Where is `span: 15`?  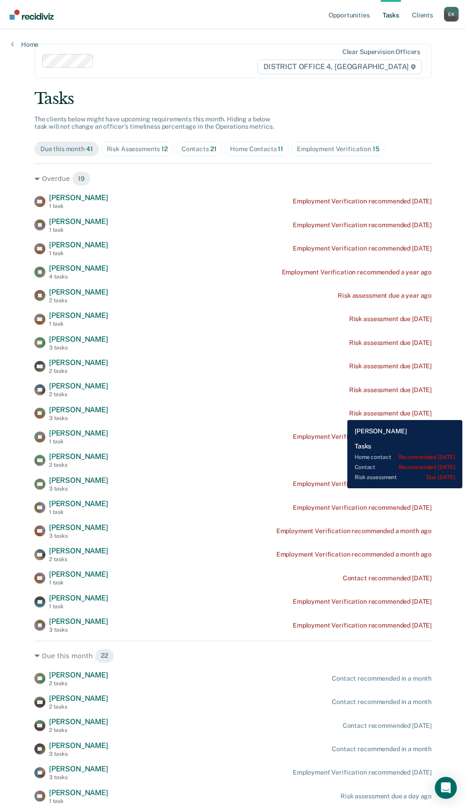 span: 15 is located at coordinates (375, 149).